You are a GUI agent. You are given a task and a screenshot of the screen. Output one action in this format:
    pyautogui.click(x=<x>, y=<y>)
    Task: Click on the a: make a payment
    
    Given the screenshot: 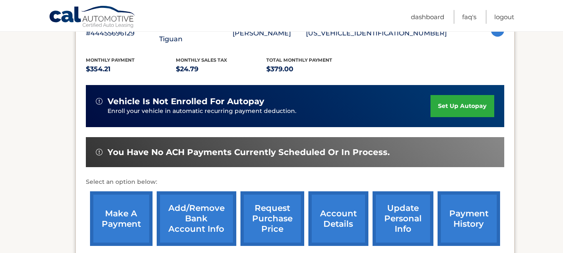 What is the action you would take?
    pyautogui.click(x=121, y=218)
    